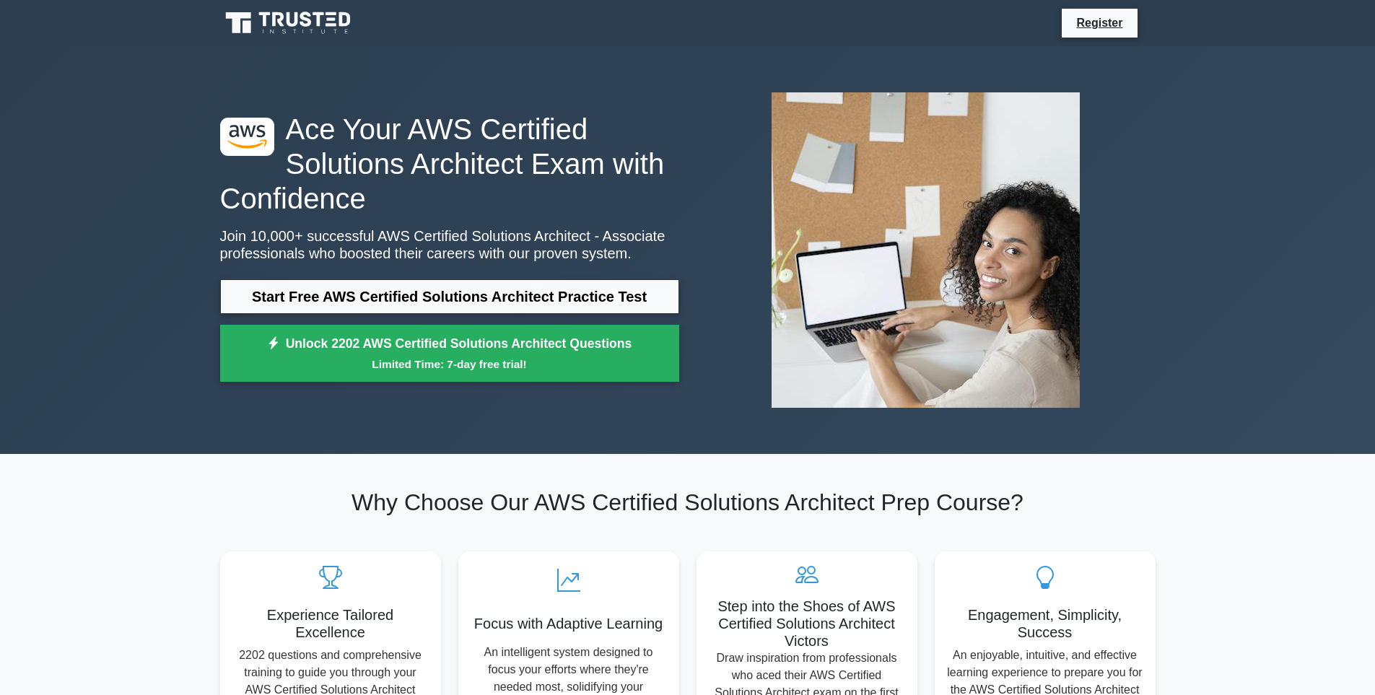 The image size is (1375, 695). What do you see at coordinates (1099, 22) in the screenshot?
I see `a: Register` at bounding box center [1099, 22].